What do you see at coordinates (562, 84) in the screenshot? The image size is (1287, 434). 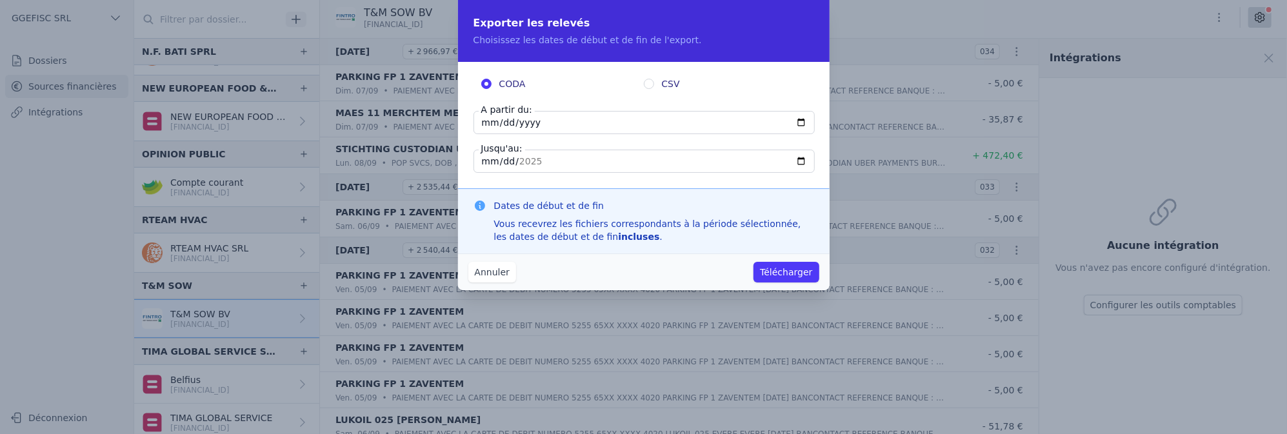 I see `label: CODA` at bounding box center [562, 84].